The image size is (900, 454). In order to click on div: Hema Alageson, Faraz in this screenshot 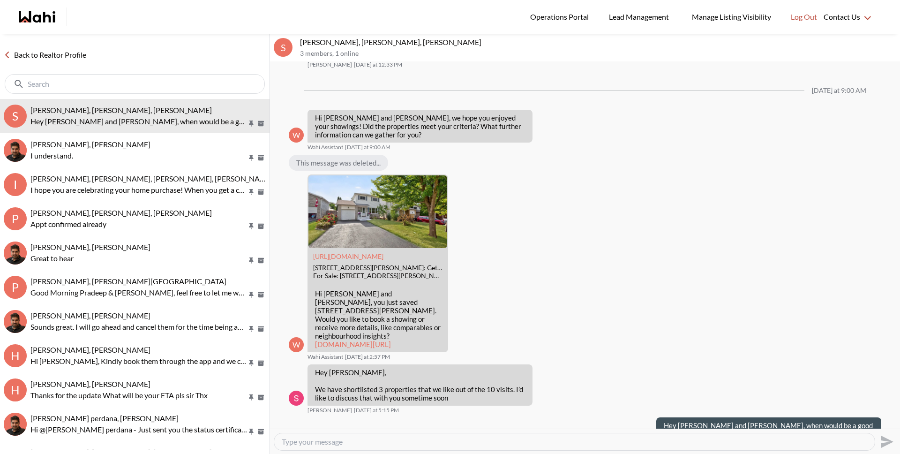, I will do `click(15, 321)`.